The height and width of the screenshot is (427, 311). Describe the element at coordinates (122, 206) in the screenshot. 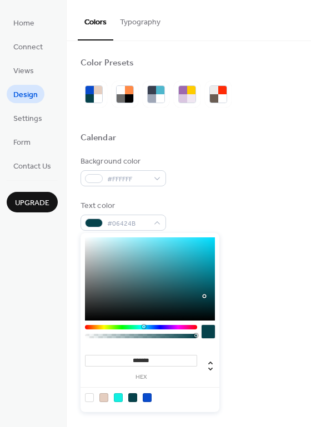

I see `div: Text color` at that location.